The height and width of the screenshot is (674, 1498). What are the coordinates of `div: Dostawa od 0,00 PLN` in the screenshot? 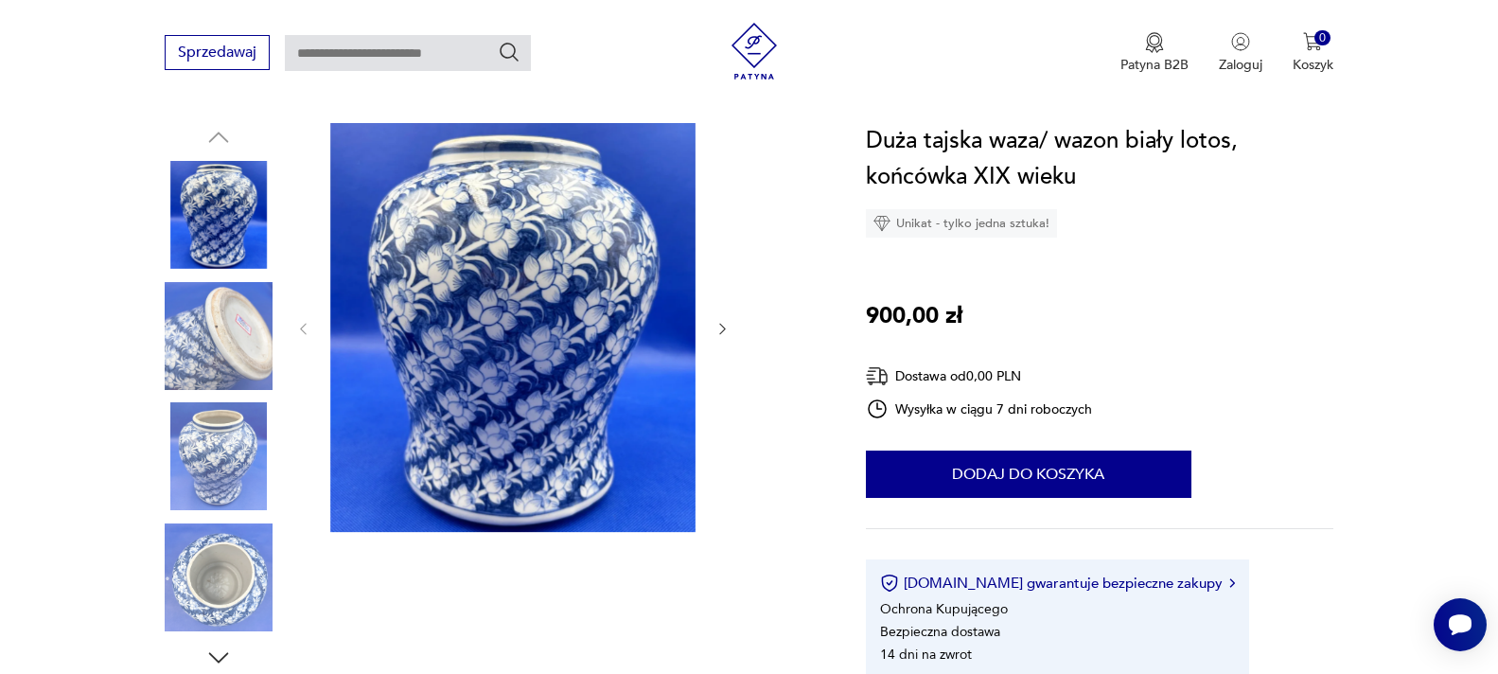 It's located at (980, 376).